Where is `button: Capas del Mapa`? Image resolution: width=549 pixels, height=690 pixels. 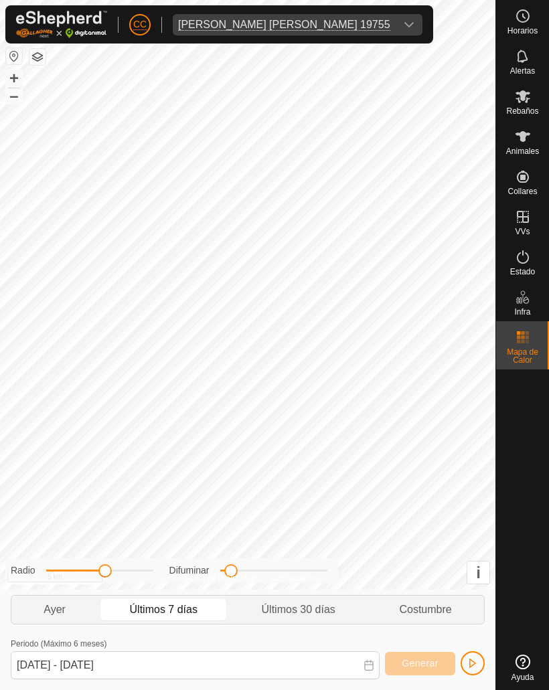
button: Capas del Mapa is located at coordinates (37, 57).